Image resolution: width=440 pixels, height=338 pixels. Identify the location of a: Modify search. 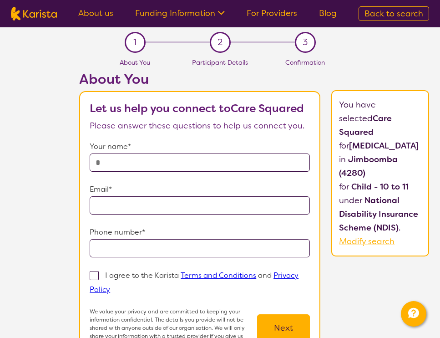
(367, 241).